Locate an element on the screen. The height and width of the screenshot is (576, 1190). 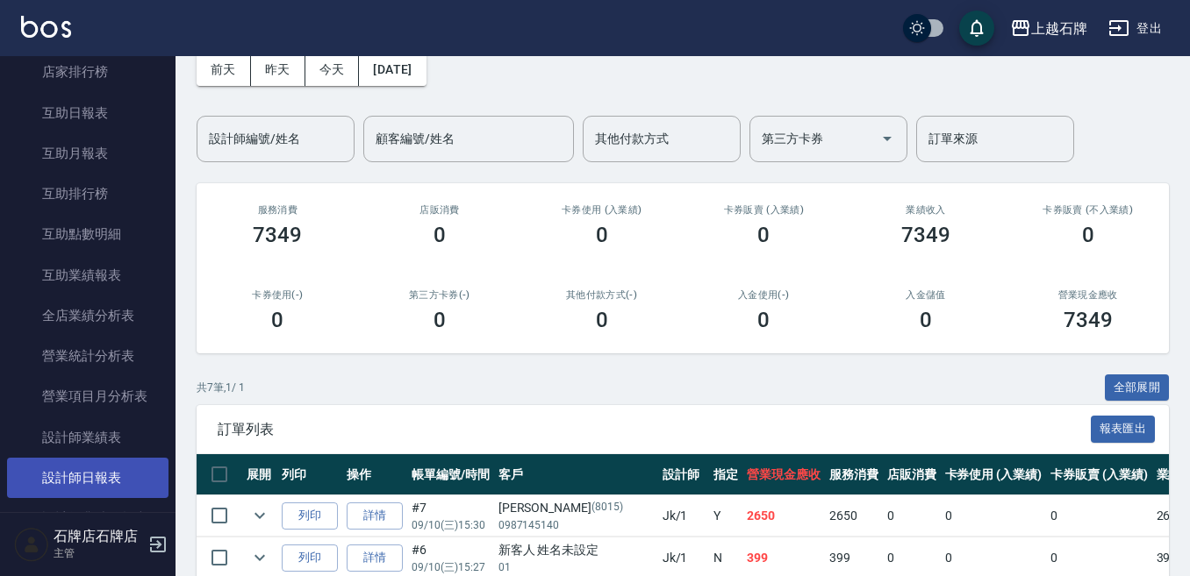
h2: 卡券使用(-) is located at coordinates (277, 295).